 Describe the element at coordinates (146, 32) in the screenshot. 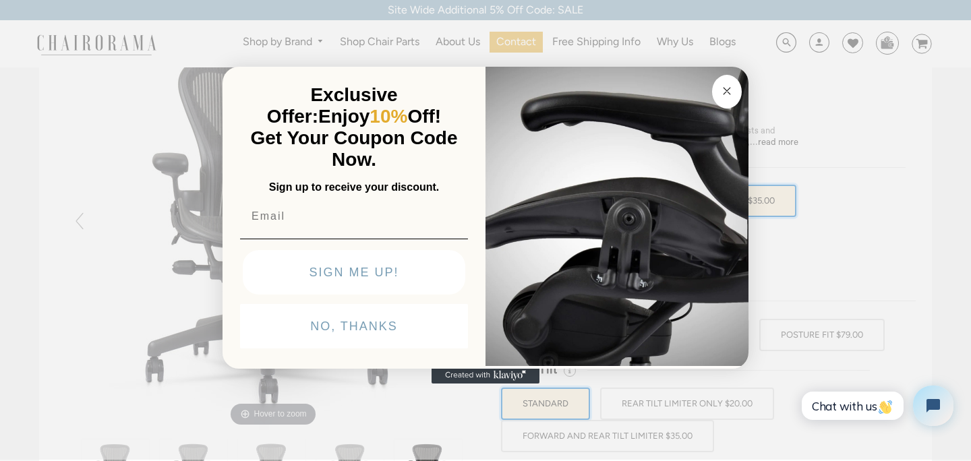

I see `button: Open chat widget` at that location.